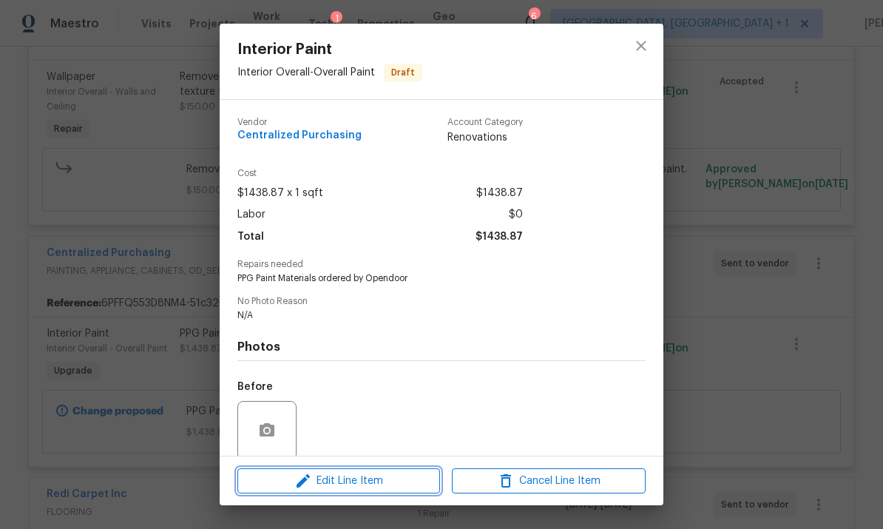 The image size is (883, 529). What do you see at coordinates (251, 214) in the screenshot?
I see `span: Labor` at bounding box center [251, 214].